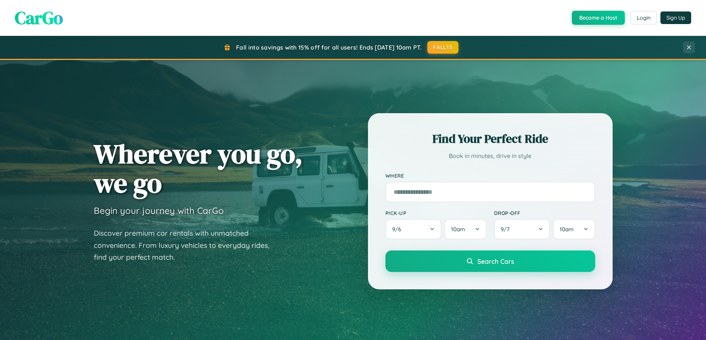 This screenshot has height=340, width=706. Describe the element at coordinates (490, 156) in the screenshot. I see `p: Book in minutes, drive in style` at that location.